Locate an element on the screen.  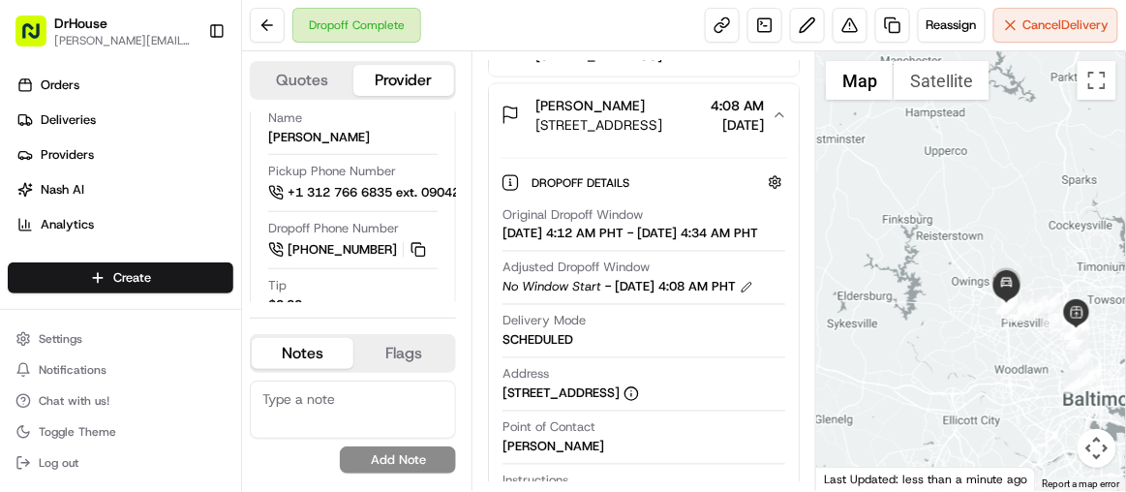
div: 1 is located at coordinates (1074, 383).